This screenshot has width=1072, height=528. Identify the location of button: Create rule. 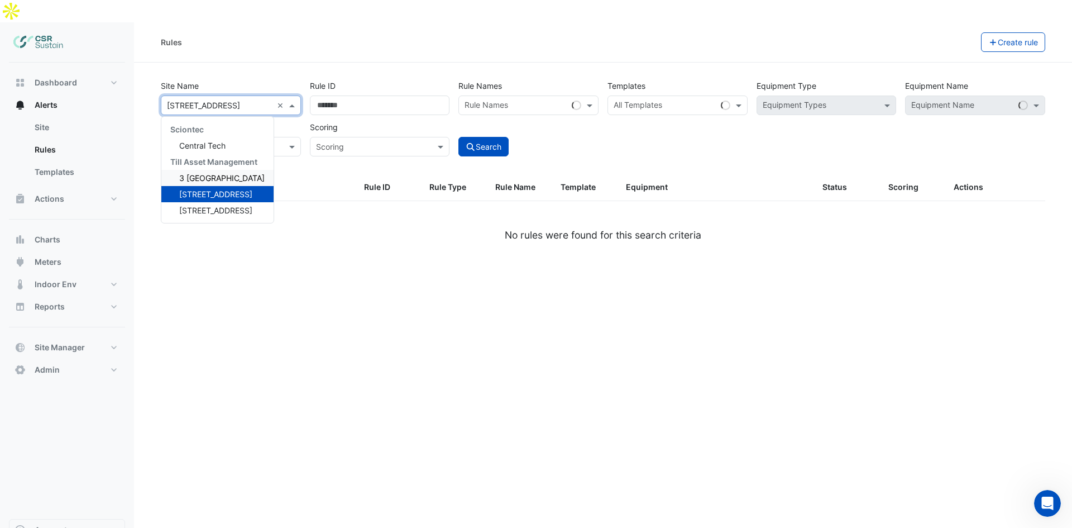
(1013, 42).